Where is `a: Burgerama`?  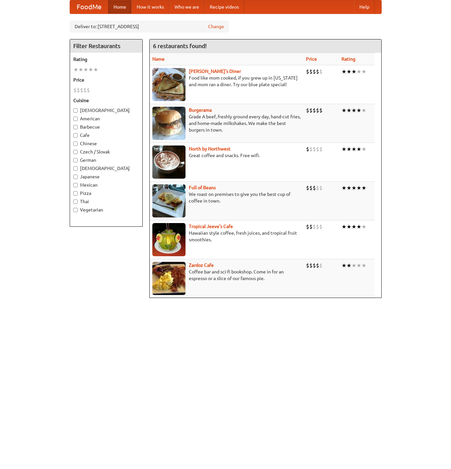 a: Burgerama is located at coordinates (200, 110).